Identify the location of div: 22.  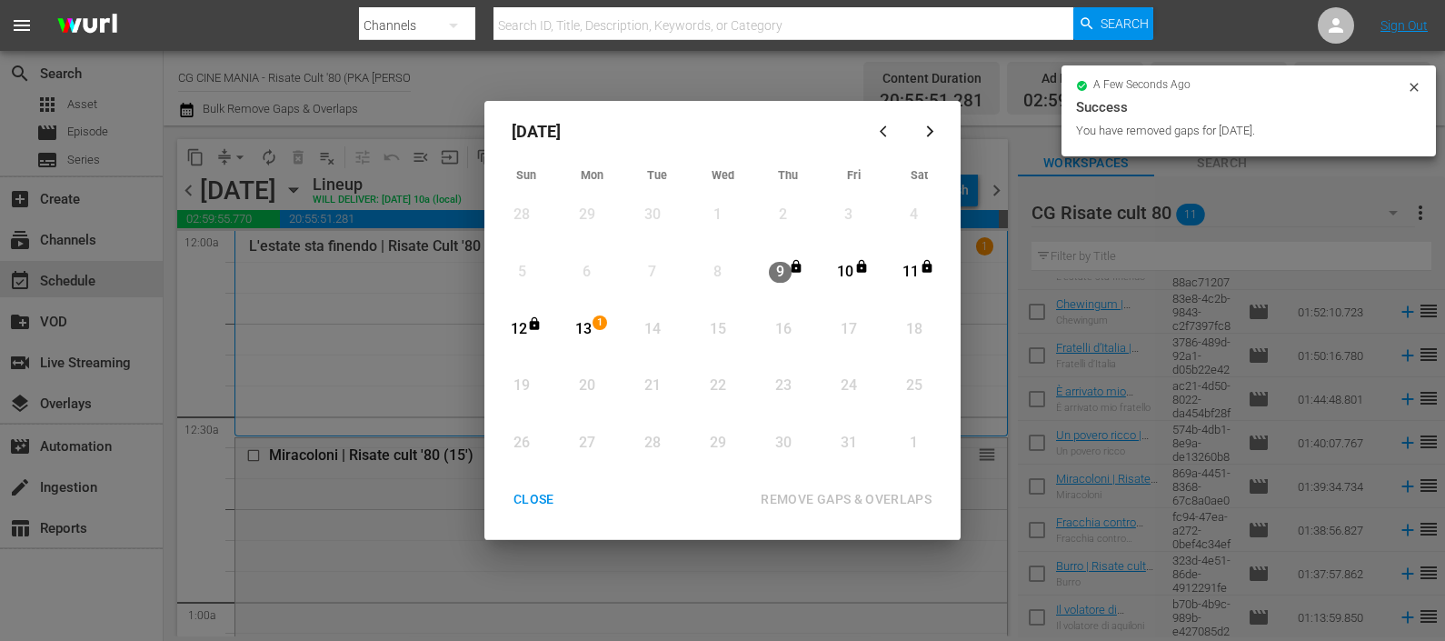
(717, 385).